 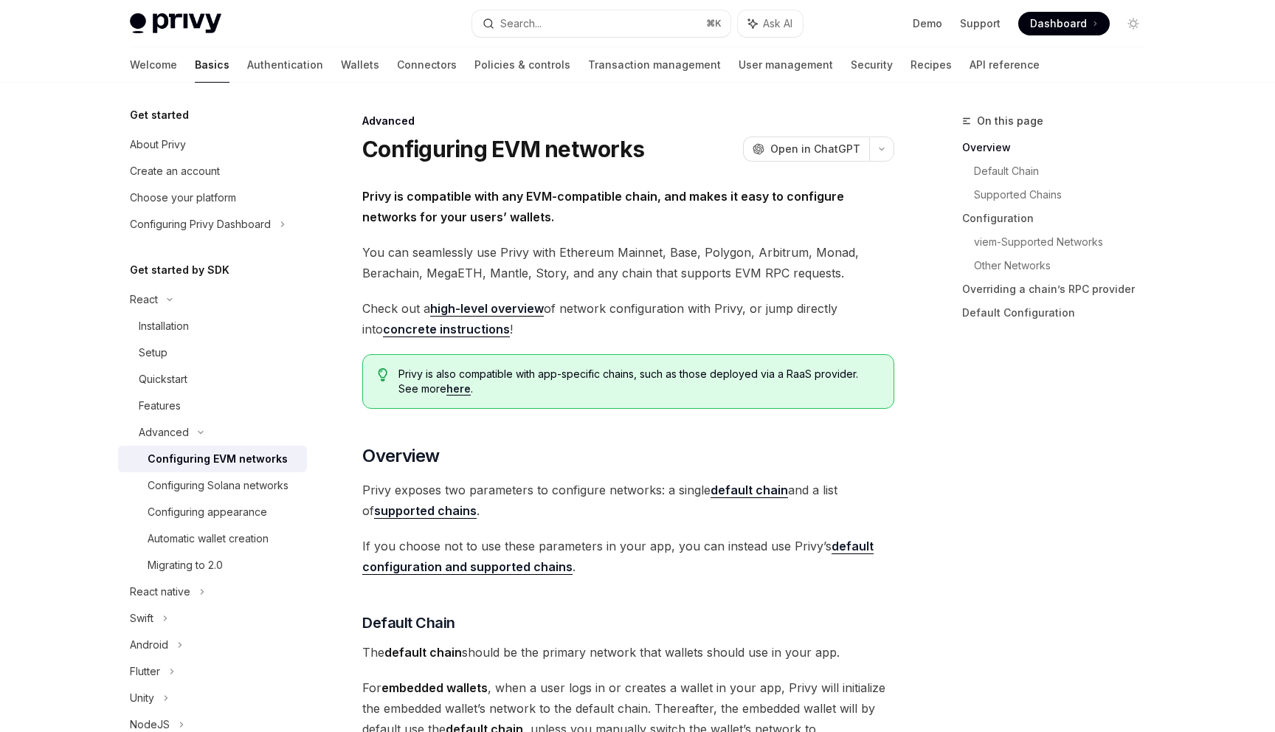 I want to click on span: Open in ChatGPT, so click(x=816, y=149).